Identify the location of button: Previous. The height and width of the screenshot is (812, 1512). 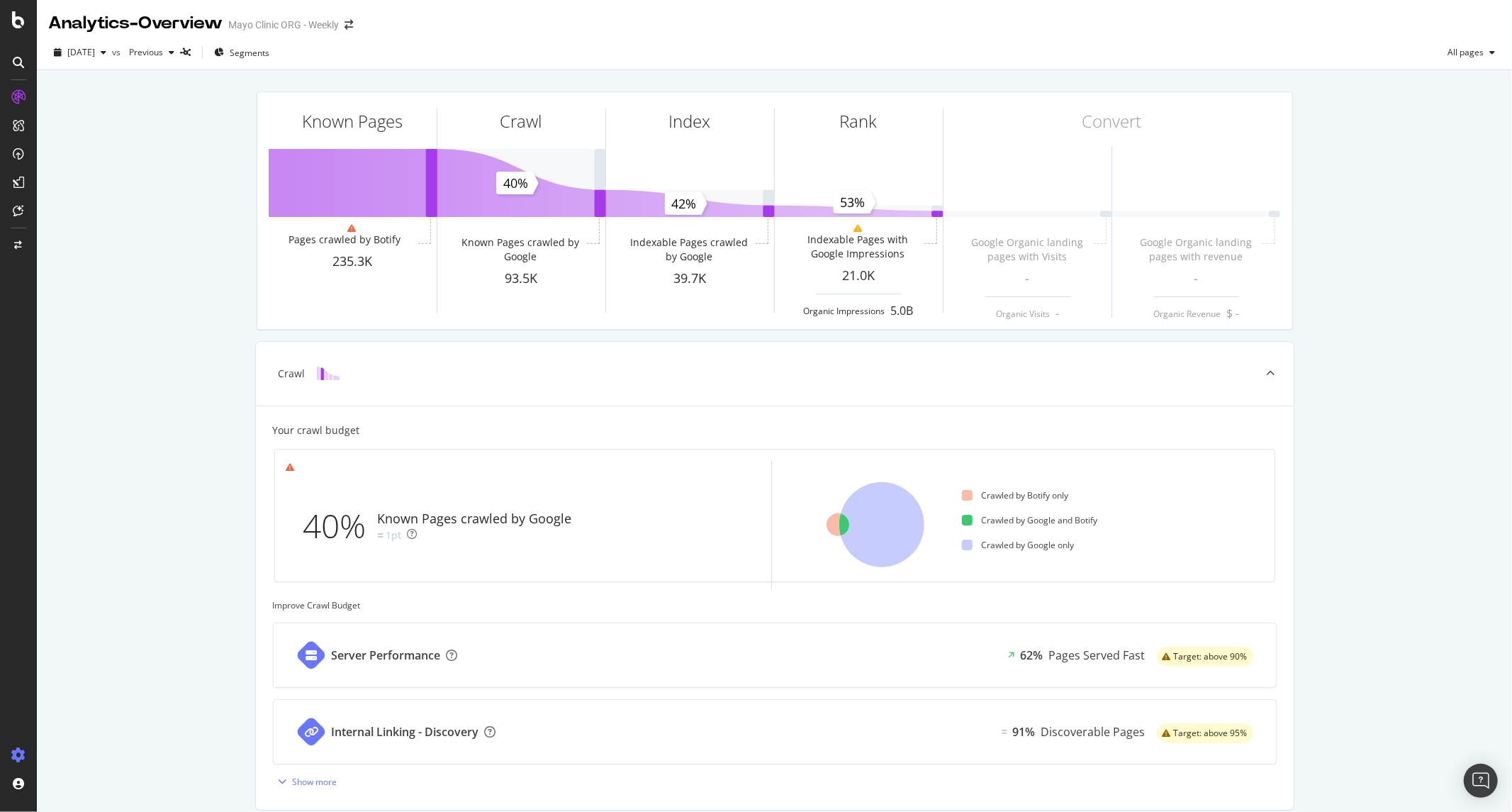
(151, 53).